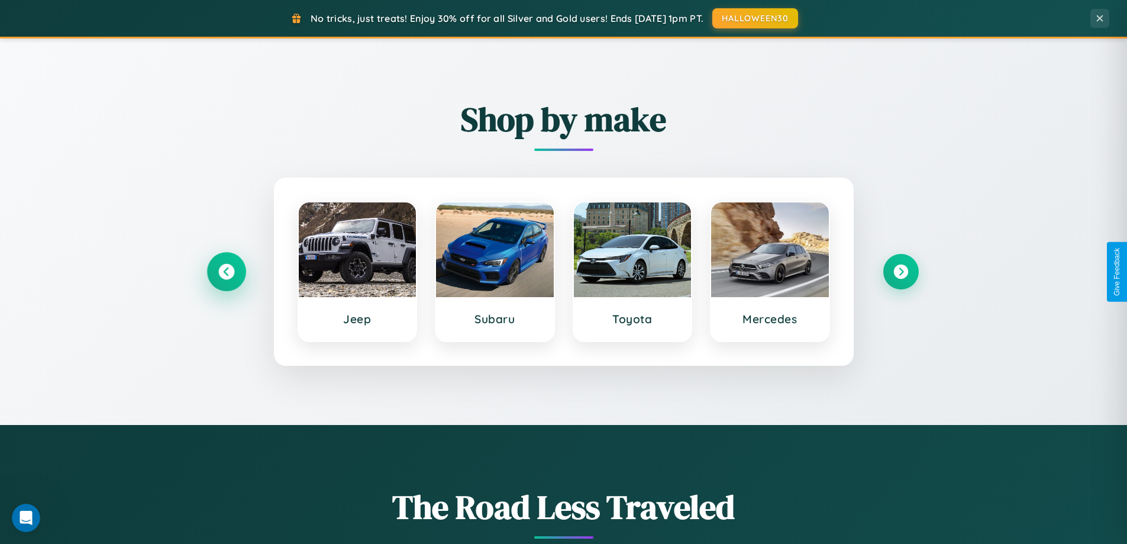 Image resolution: width=1127 pixels, height=544 pixels. What do you see at coordinates (770, 319) in the screenshot?
I see `h3: Mercedes` at bounding box center [770, 319].